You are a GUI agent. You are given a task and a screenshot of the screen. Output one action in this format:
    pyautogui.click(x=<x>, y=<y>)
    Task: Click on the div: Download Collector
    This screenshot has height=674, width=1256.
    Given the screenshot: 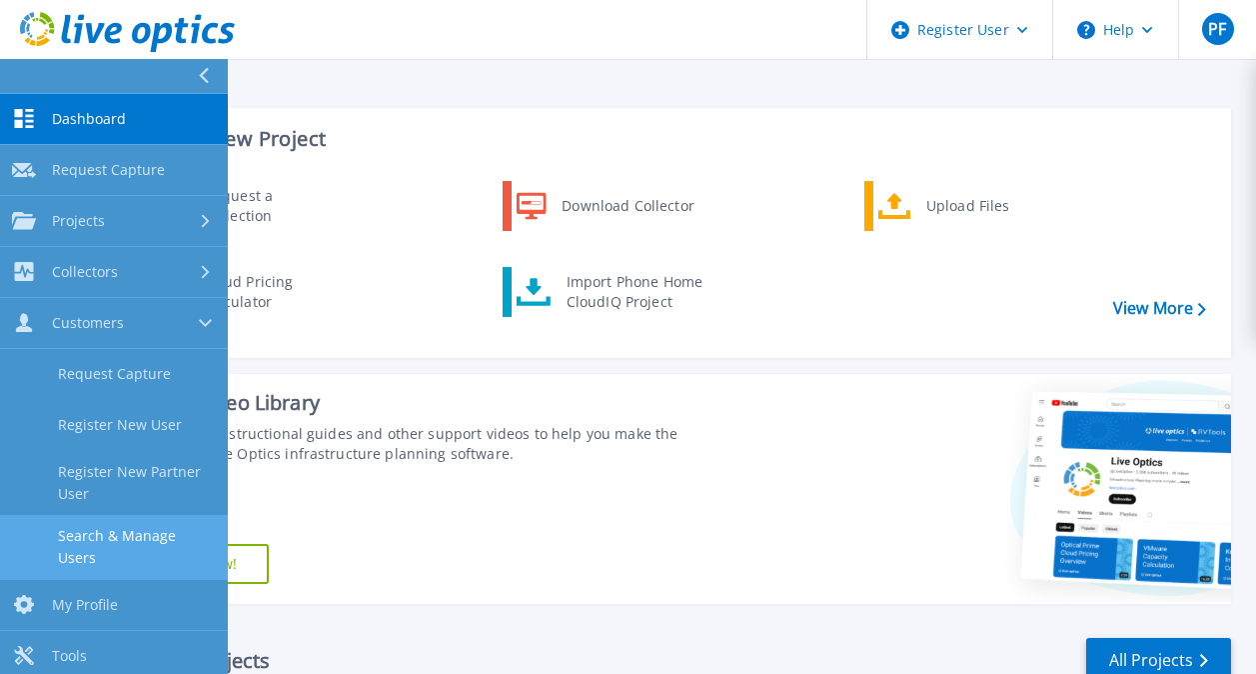 What is the action you would take?
    pyautogui.click(x=627, y=206)
    